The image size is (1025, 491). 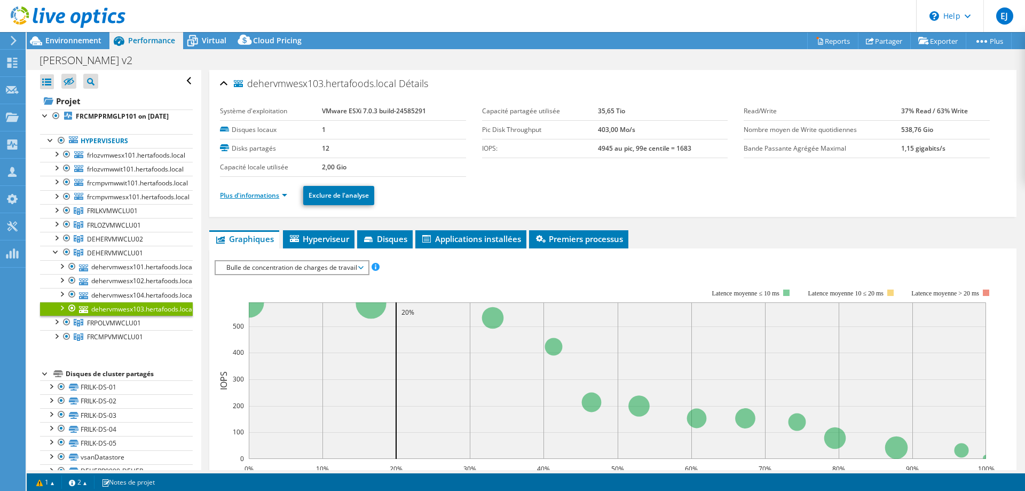 What do you see at coordinates (116, 197) in the screenshot?
I see `a: frcmpvmwesx101.hertafoods.local` at bounding box center [116, 197].